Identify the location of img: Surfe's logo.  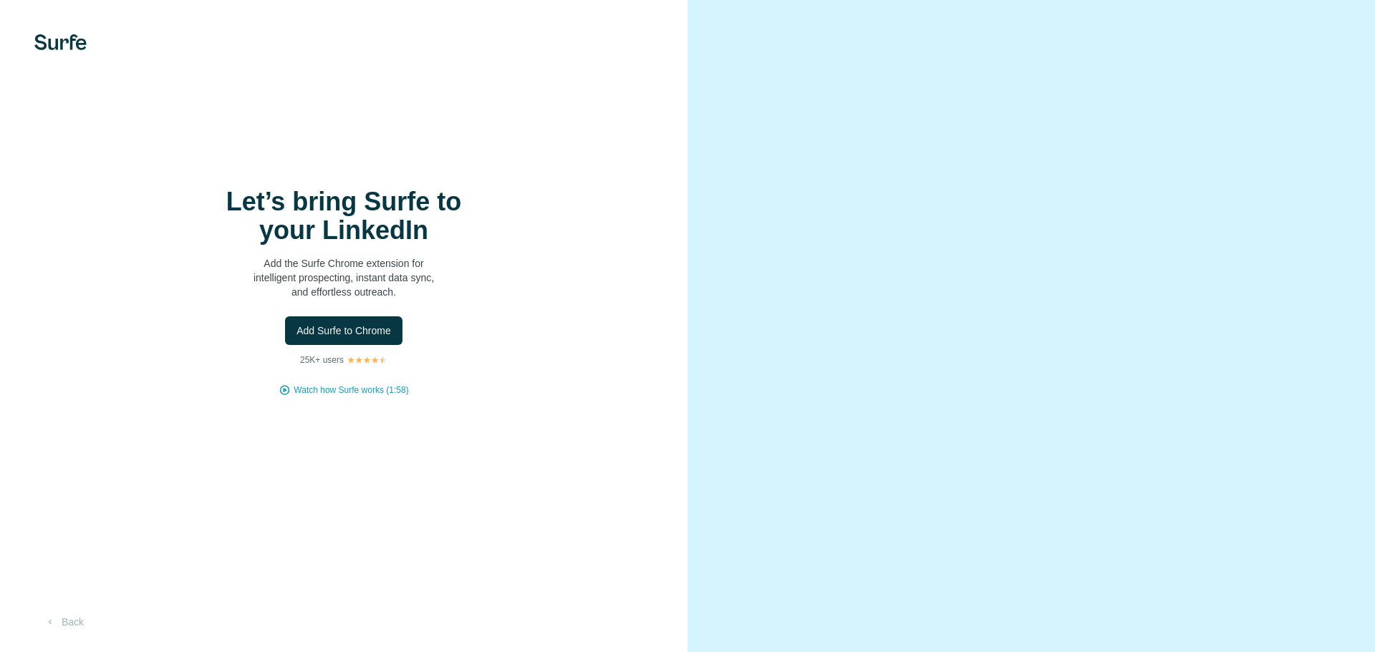
(60, 42).